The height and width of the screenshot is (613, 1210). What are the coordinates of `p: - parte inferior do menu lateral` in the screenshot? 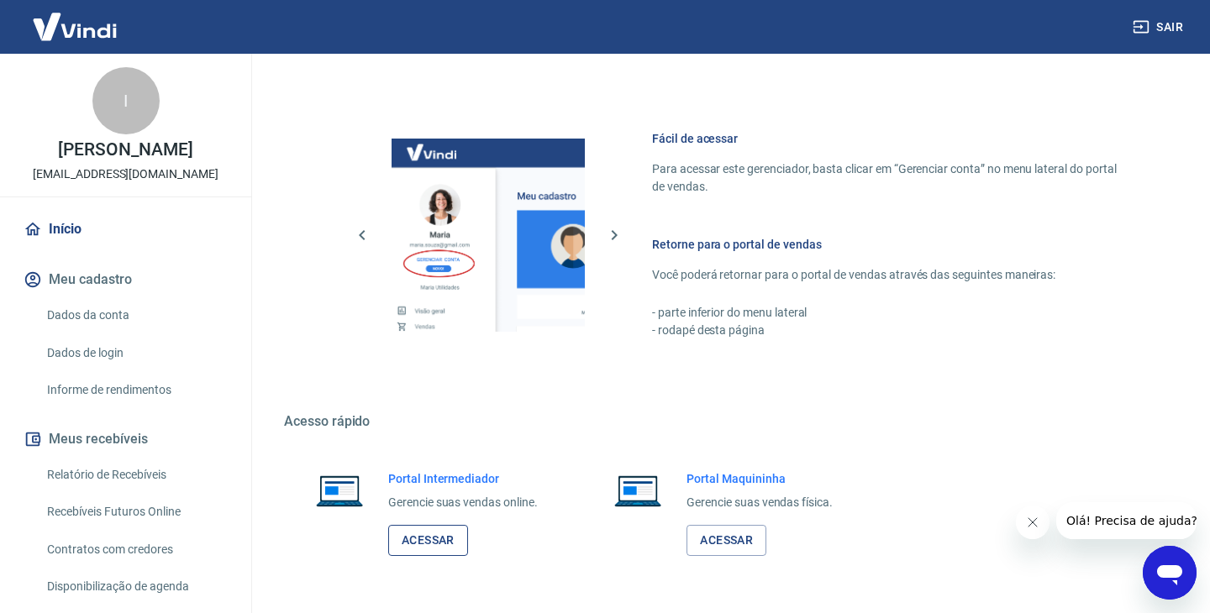 It's located at (891, 313).